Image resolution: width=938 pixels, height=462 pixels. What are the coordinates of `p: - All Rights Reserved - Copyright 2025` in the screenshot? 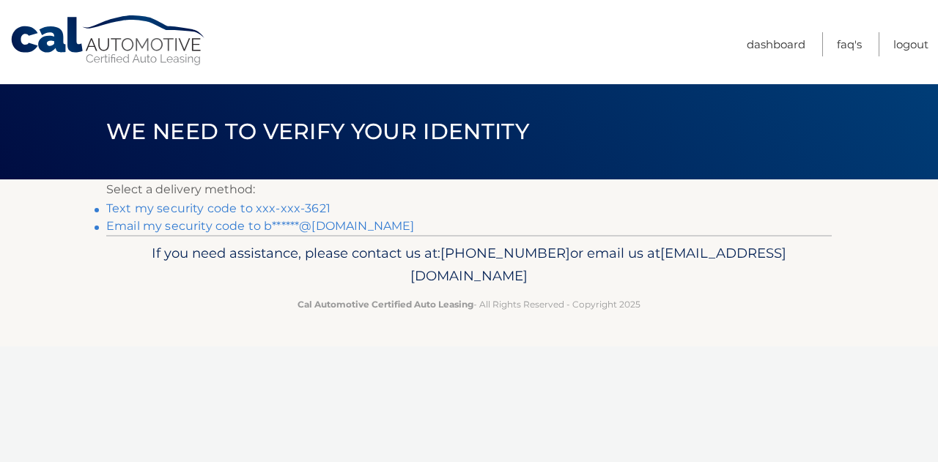 It's located at (469, 304).